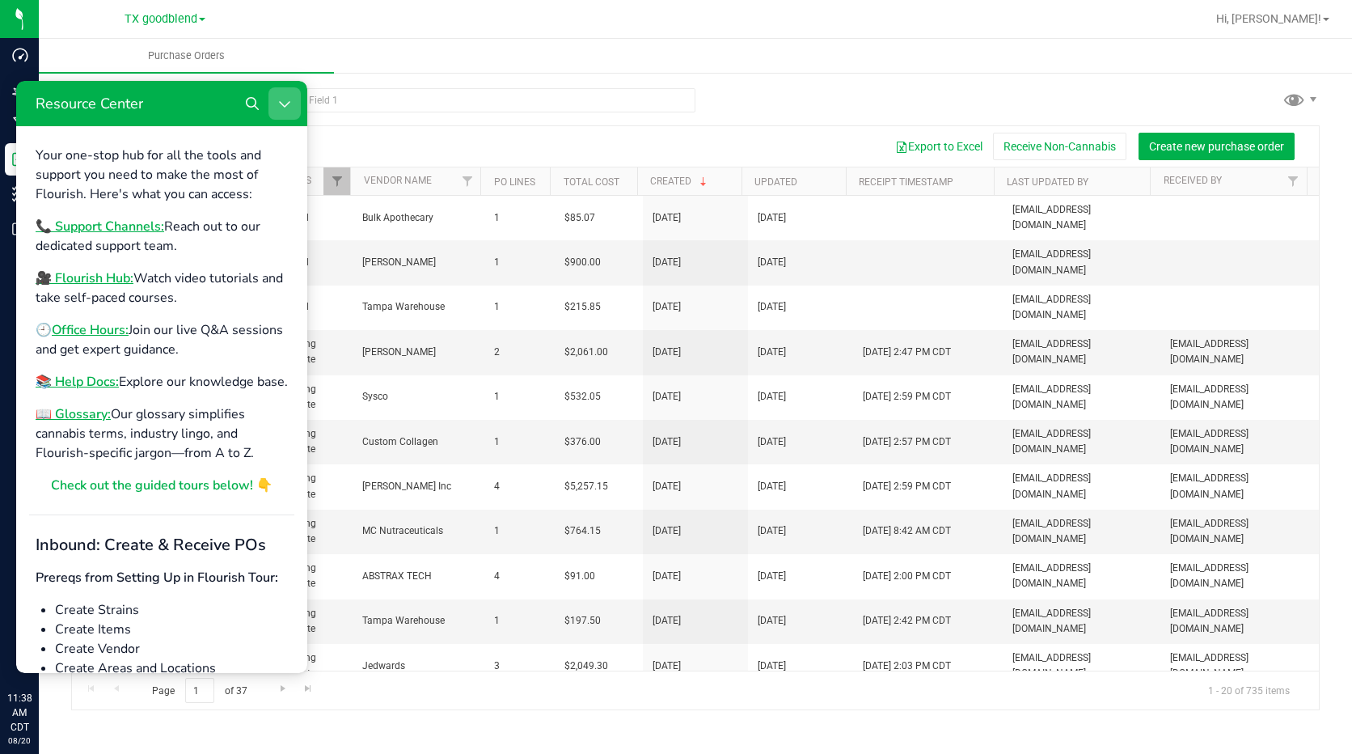 Image resolution: width=1352 pixels, height=754 pixels. What do you see at coordinates (1193, 180) in the screenshot?
I see `a: Received By` at bounding box center [1193, 180].